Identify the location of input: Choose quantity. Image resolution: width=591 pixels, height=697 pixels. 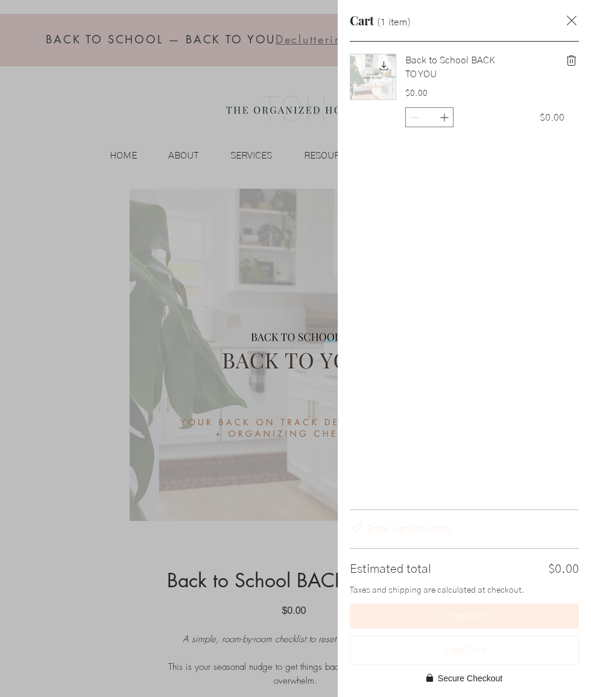
(429, 117).